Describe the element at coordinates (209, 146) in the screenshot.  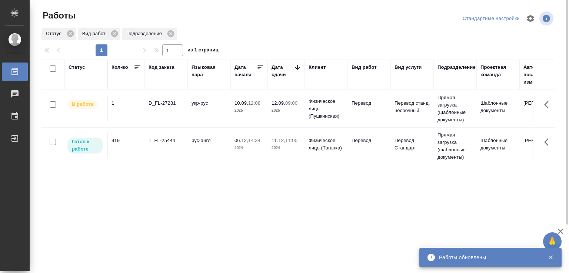
I see `td: рус-англ` at that location.